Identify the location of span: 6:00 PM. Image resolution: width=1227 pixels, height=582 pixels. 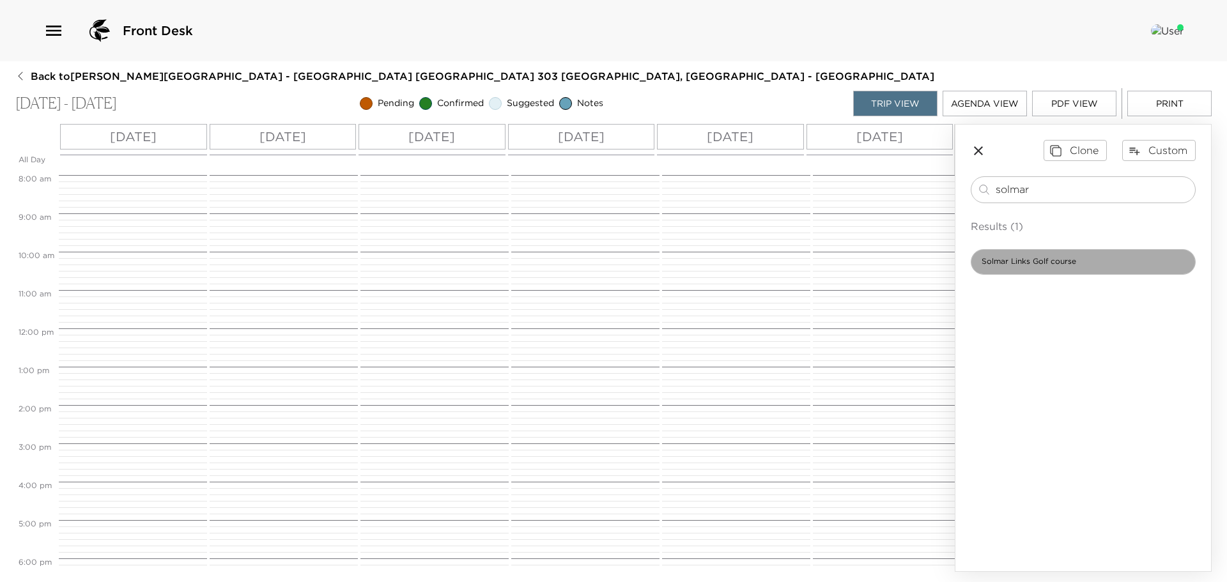
(35, 562).